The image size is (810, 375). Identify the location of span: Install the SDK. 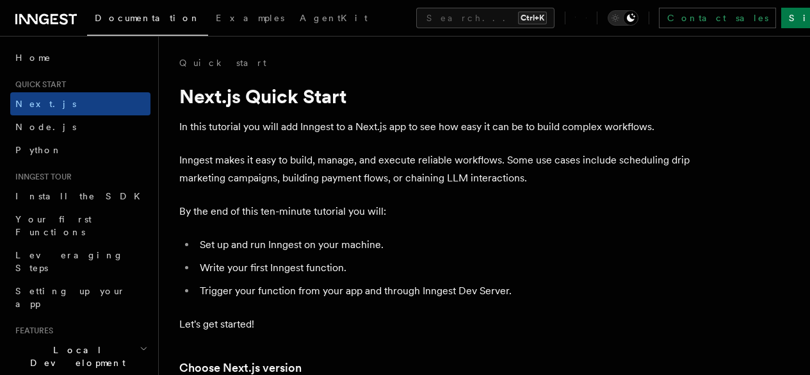
(81, 196).